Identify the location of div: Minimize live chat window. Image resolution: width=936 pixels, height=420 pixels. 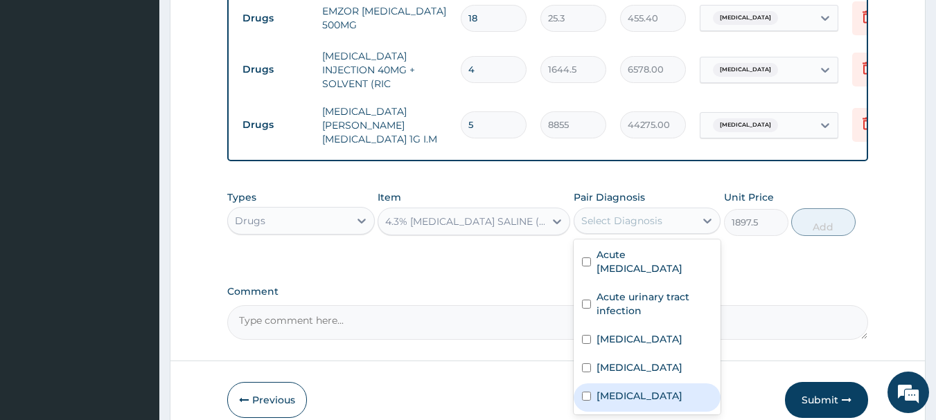
(244, 24).